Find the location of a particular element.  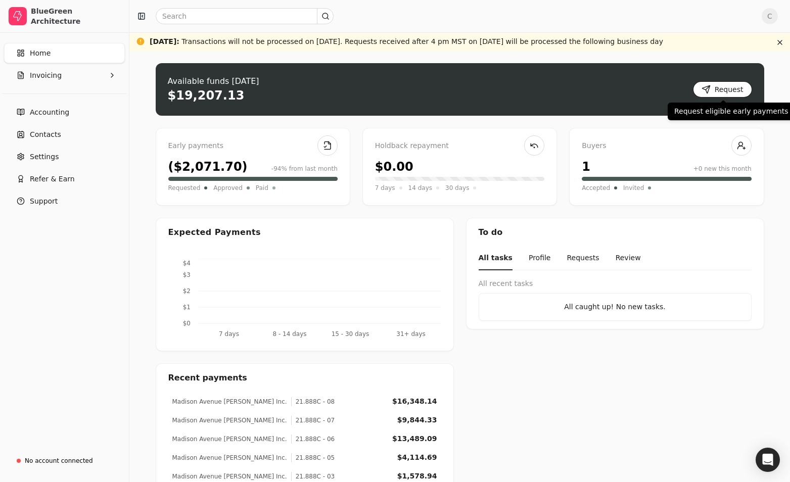

span: Refer & Earn is located at coordinates (52, 179).